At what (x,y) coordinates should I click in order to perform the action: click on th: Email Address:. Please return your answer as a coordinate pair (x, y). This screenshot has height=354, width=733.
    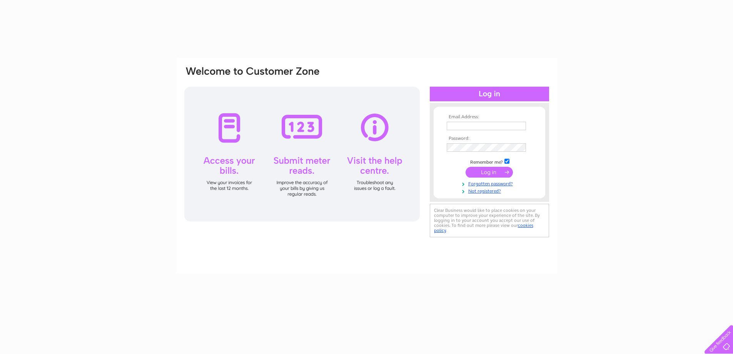
    Looking at the image, I should click on (489, 117).